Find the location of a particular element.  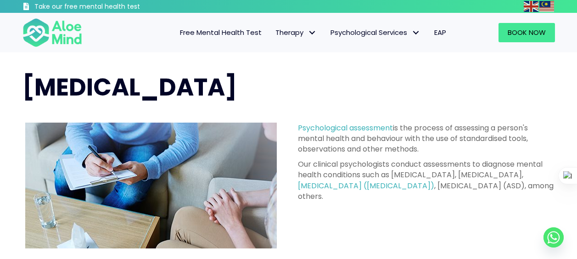

p: Our clinical psychologists conduct assessments to diagnose mental health conditions such as [MEDI... is located at coordinates (427, 180).